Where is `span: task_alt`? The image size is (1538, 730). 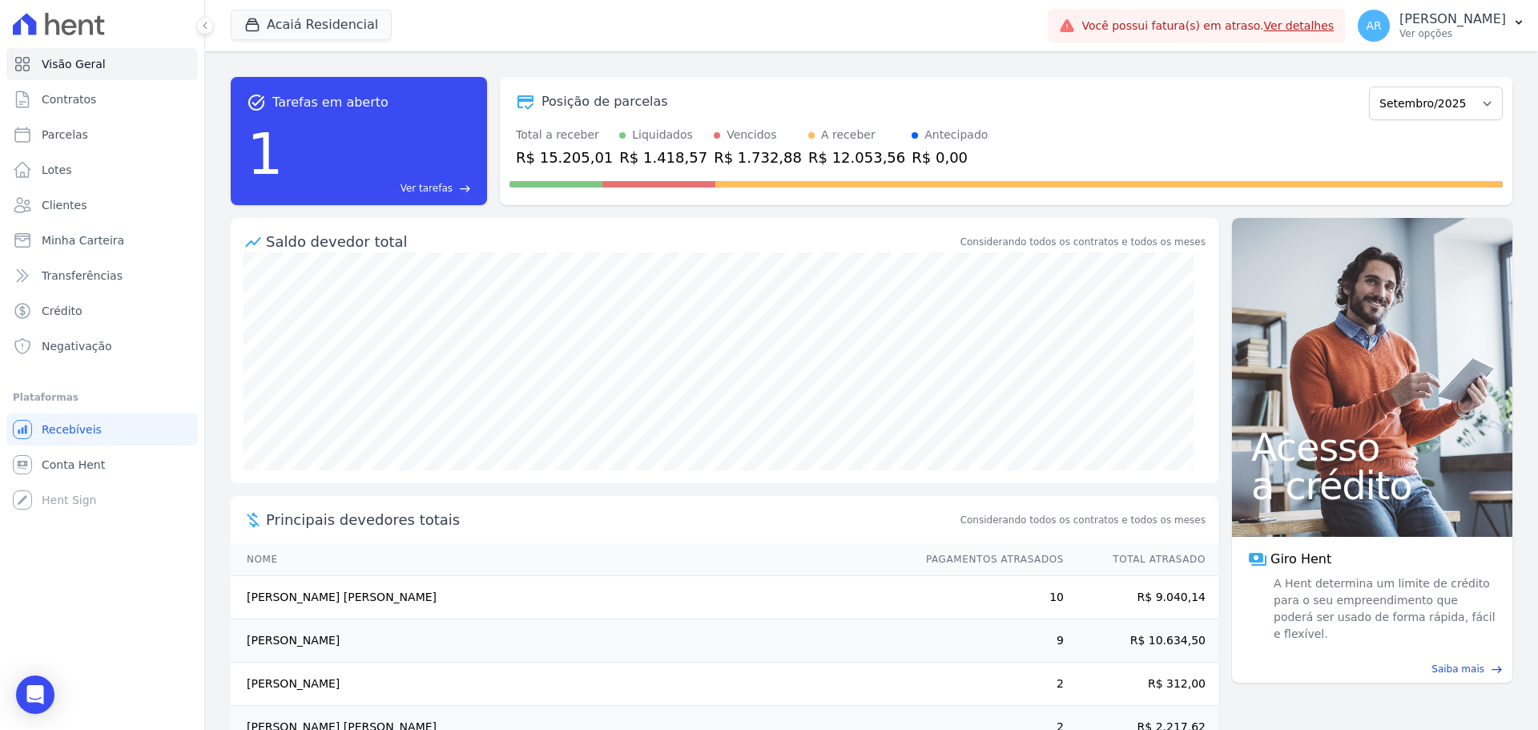 span: task_alt is located at coordinates (256, 103).